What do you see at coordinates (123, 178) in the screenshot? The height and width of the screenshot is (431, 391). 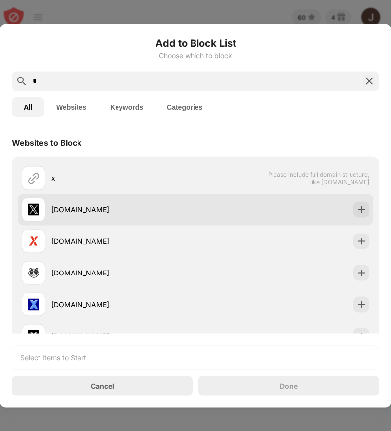 I see `div: x` at bounding box center [123, 178].